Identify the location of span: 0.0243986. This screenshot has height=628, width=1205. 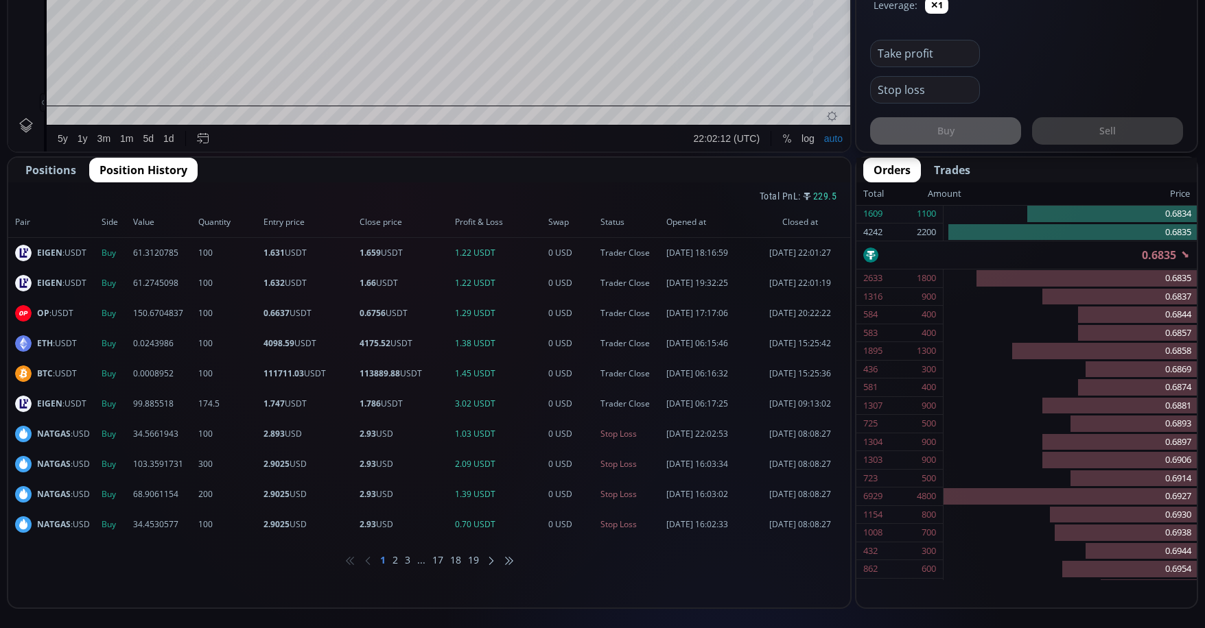
(163, 344).